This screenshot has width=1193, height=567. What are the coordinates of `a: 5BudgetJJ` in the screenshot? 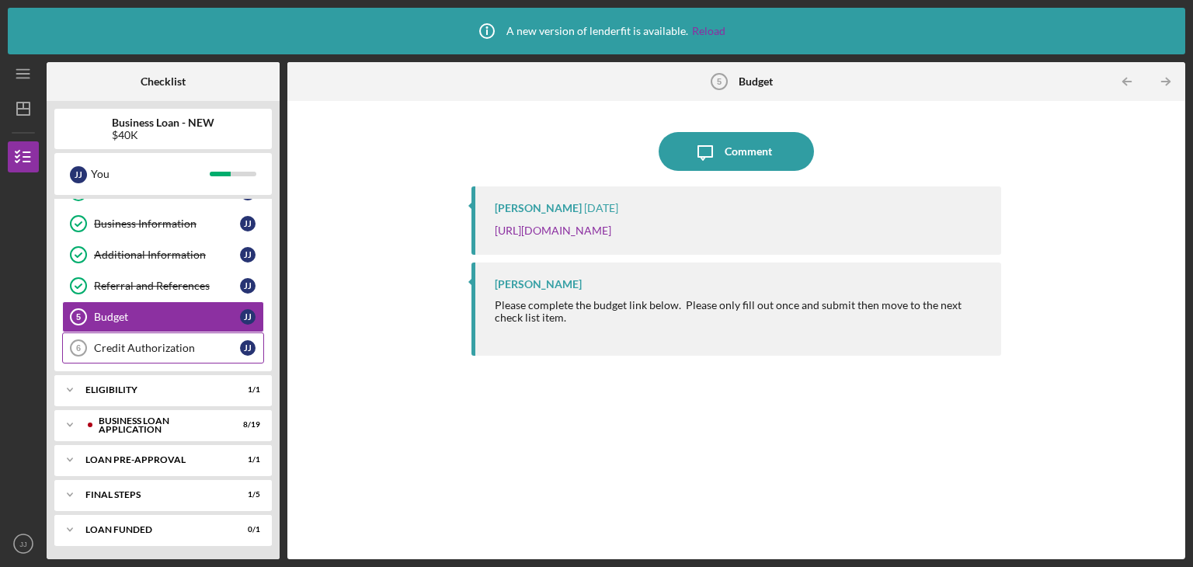 It's located at (163, 317).